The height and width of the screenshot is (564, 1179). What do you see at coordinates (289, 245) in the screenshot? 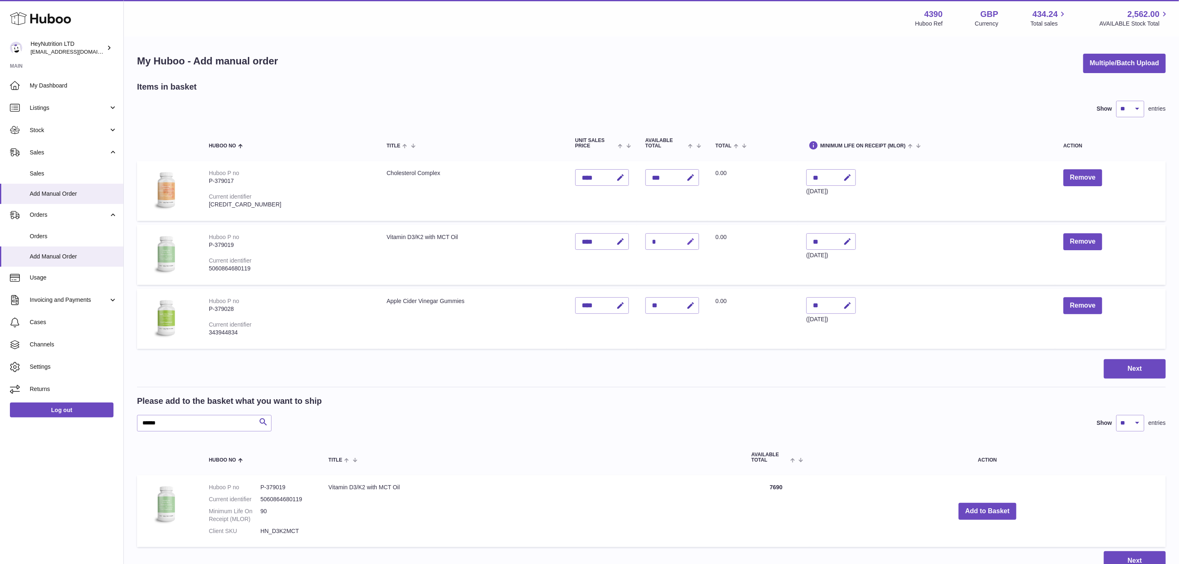
I see `div: P-379019` at bounding box center [289, 245].